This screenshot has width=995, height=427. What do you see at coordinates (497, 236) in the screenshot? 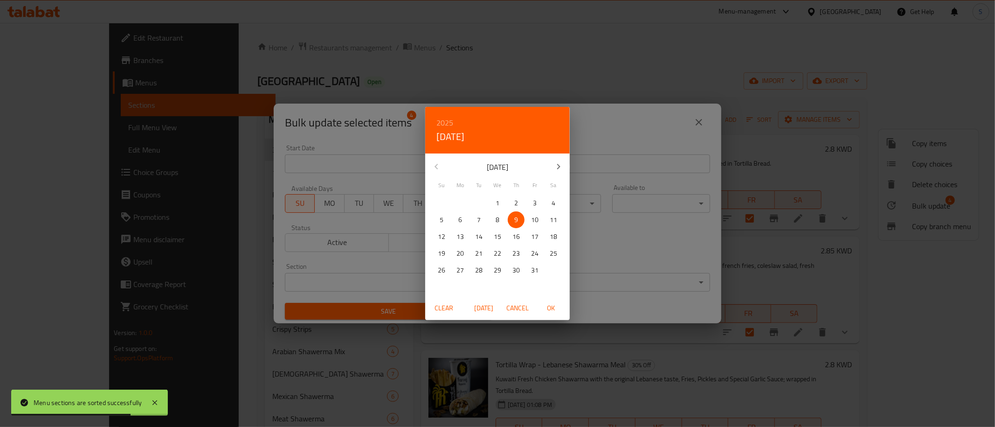
I see `p: 15` at bounding box center [497, 236].